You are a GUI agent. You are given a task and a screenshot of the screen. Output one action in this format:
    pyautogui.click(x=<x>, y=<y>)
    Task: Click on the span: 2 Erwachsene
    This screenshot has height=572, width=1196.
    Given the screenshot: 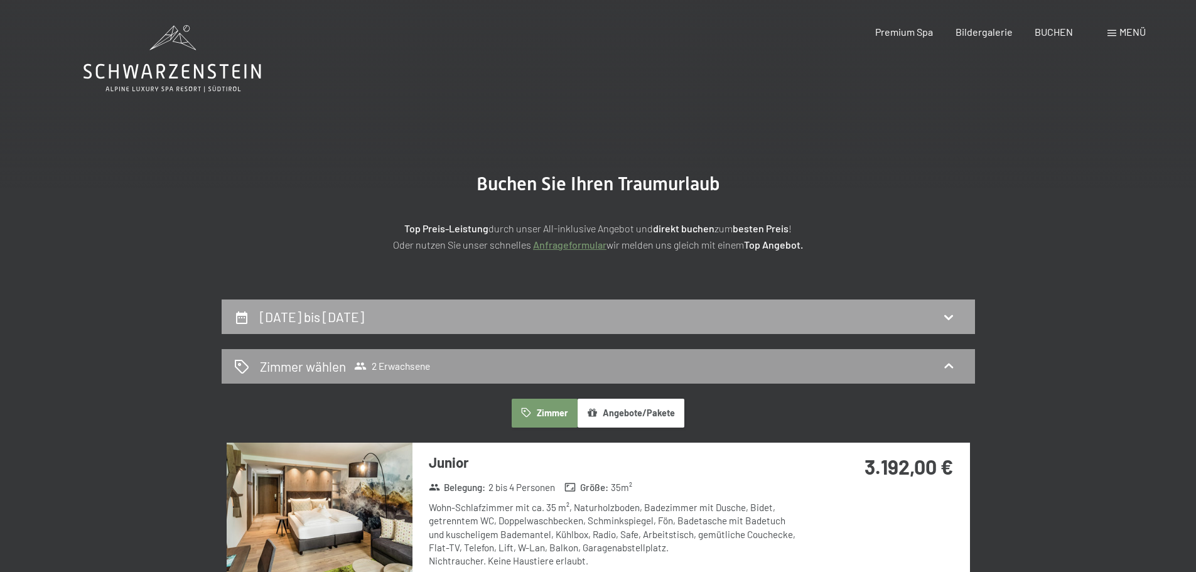 What is the action you would take?
    pyautogui.click(x=392, y=366)
    